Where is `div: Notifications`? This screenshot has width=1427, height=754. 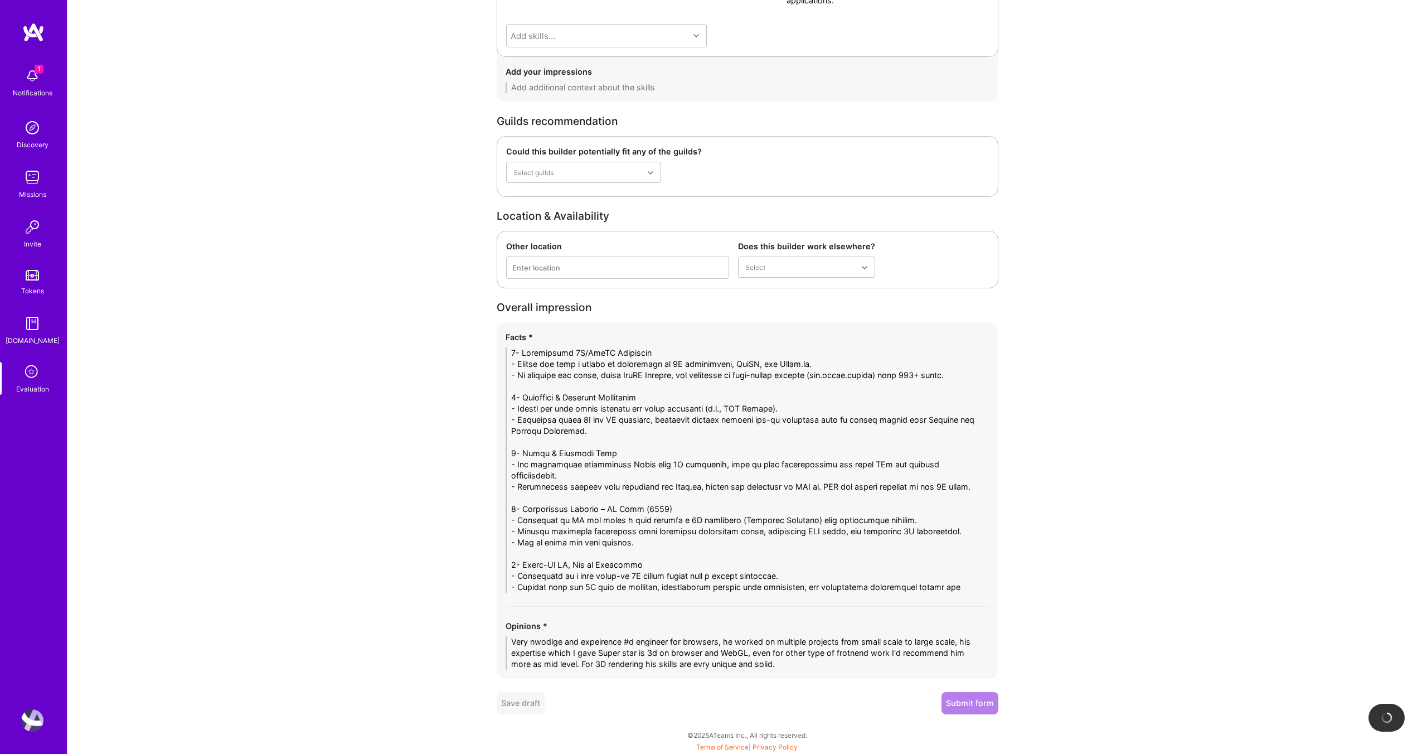 div: Notifications is located at coordinates (32, 93).